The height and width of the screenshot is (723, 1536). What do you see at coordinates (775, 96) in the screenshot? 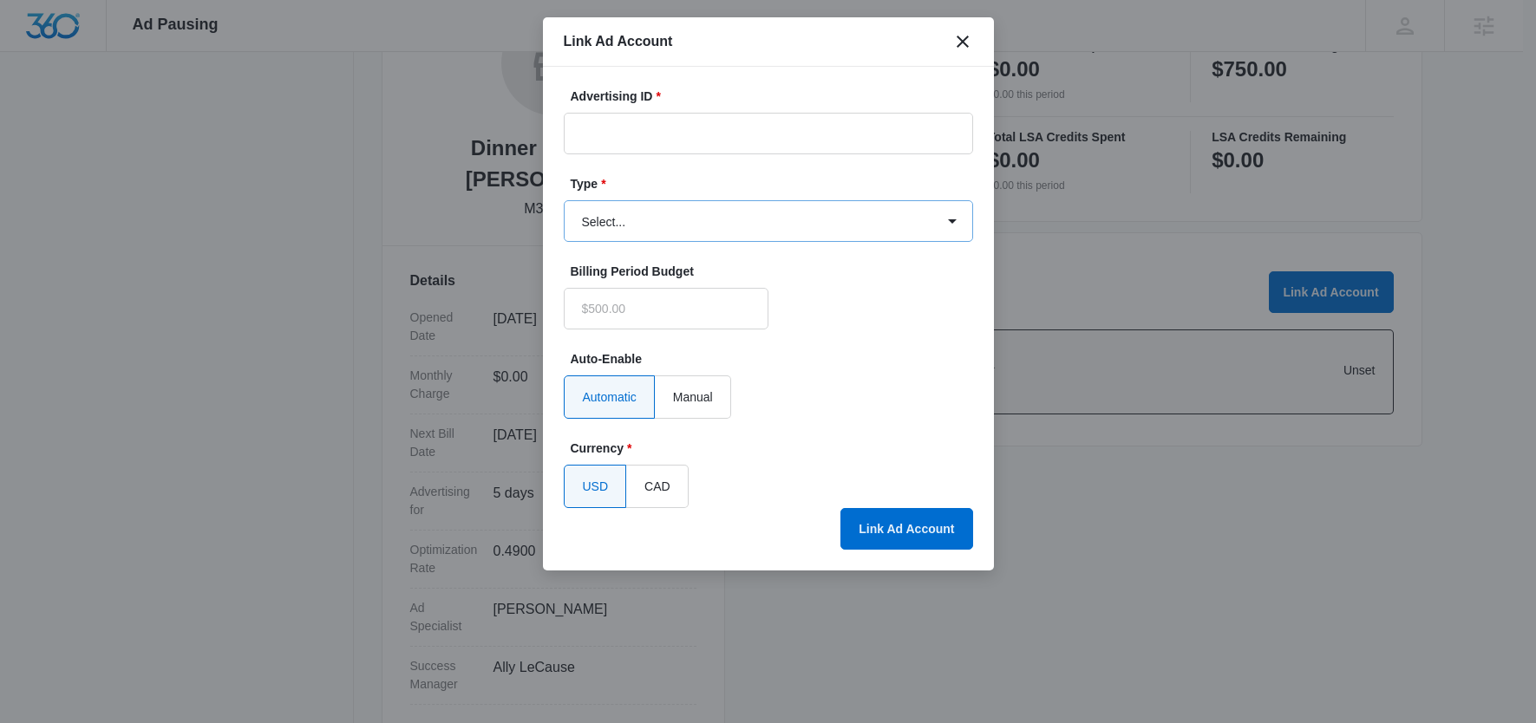
I see `label: Advertising ID` at bounding box center [775, 96].